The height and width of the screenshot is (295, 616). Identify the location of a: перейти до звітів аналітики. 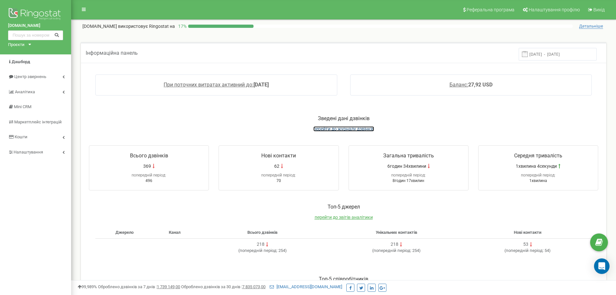
(344, 217).